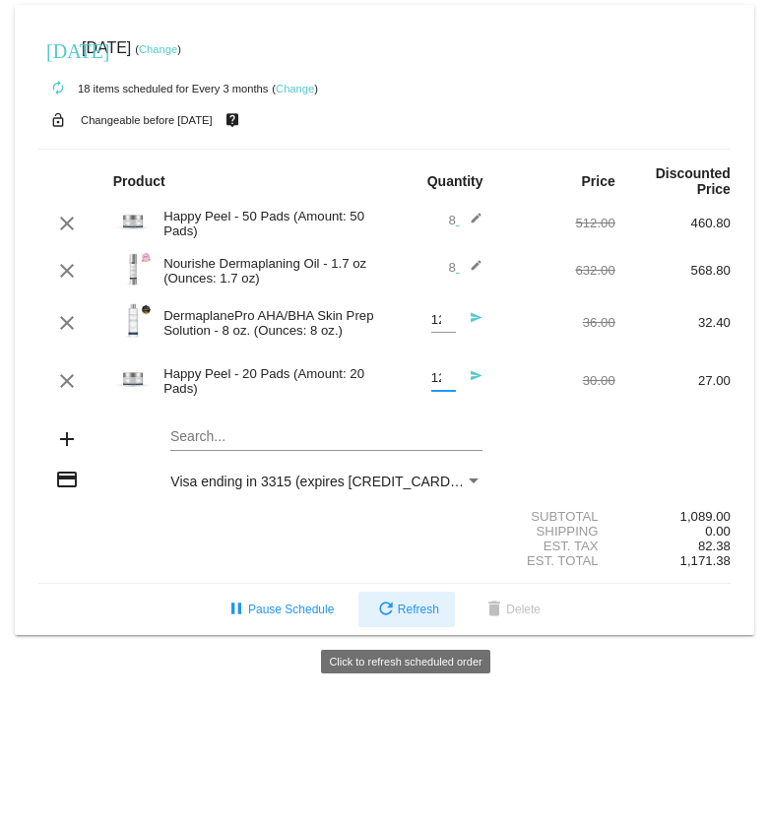  Describe the element at coordinates (455, 181) in the screenshot. I see `strong: Quantity` at that location.